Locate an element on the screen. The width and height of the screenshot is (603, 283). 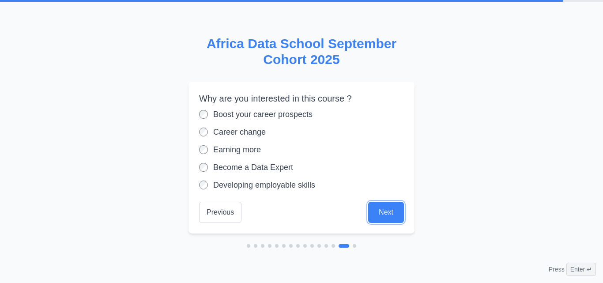
button: Previous is located at coordinates (220, 212).